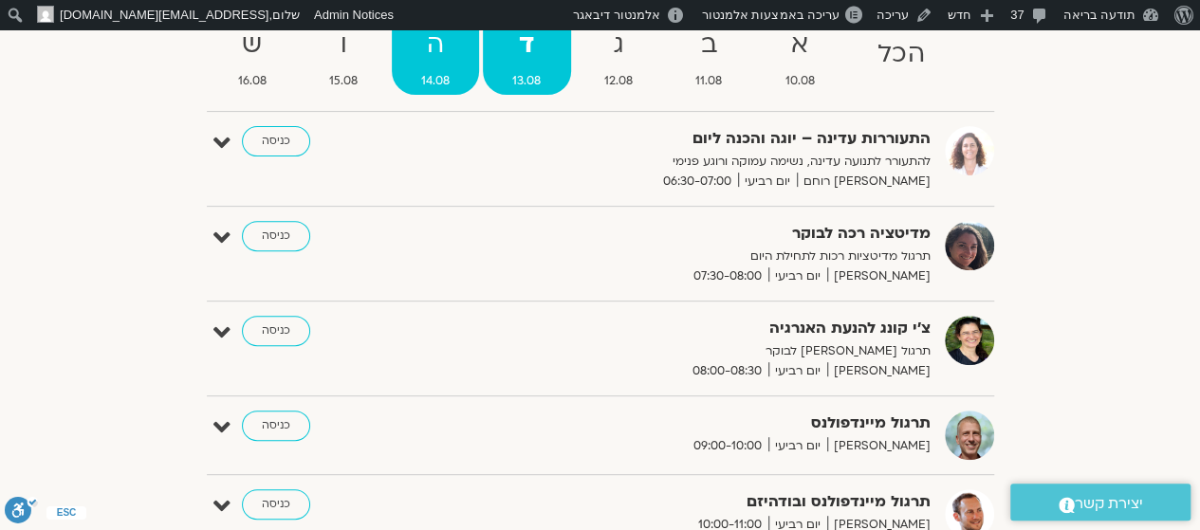 This screenshot has width=1200, height=530. I want to click on span: עריכה באמצעות אלמנטור, so click(770, 14).